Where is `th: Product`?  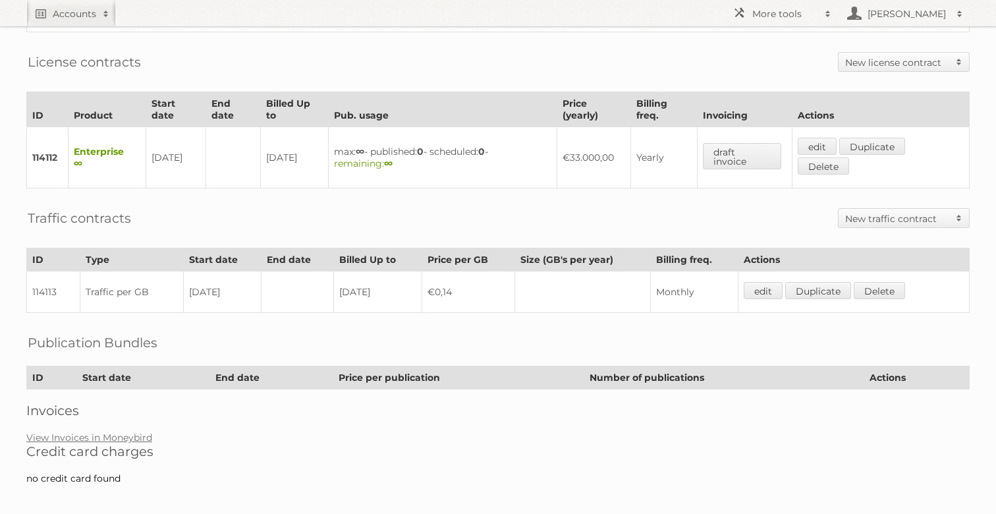
th: Product is located at coordinates (107, 109).